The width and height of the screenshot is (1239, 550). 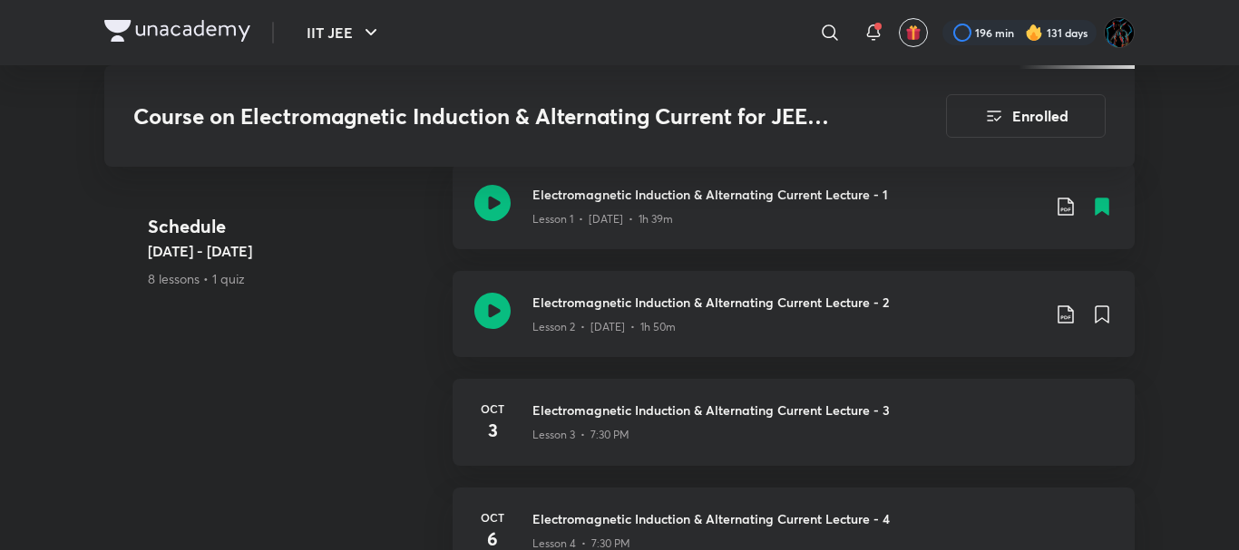 I want to click on button: IIT JEE, so click(x=344, y=33).